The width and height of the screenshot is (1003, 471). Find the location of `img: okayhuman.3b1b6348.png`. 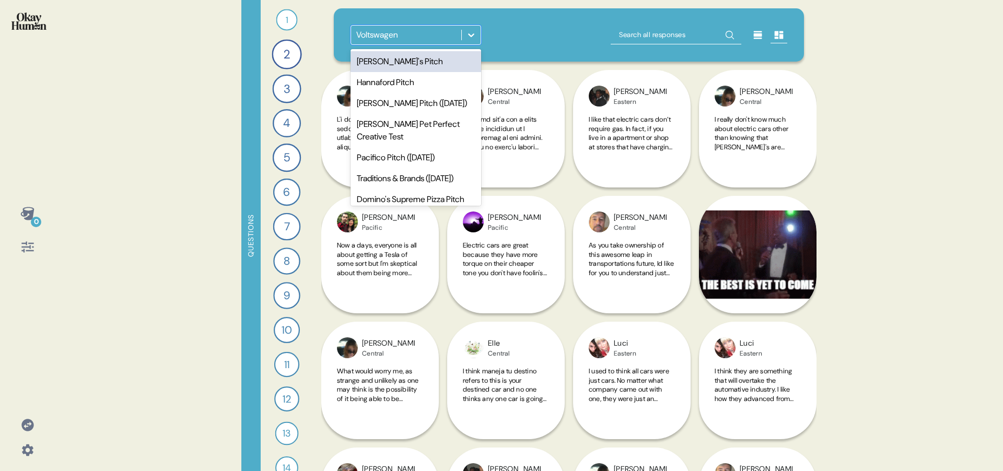

img: okayhuman.3b1b6348.png is located at coordinates (29, 21).